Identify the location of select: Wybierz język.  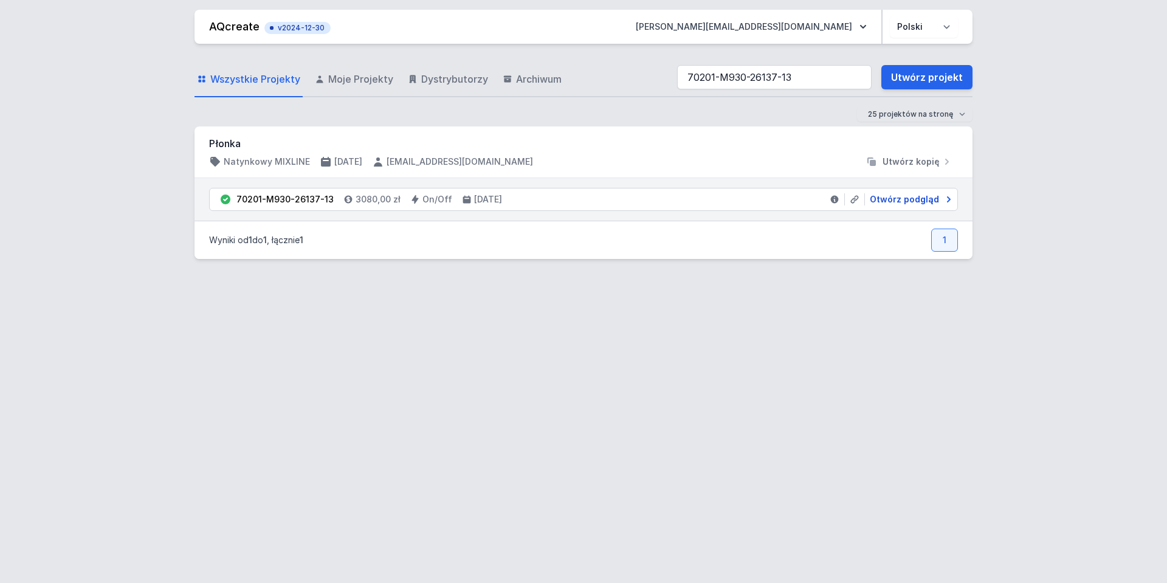
(924, 27).